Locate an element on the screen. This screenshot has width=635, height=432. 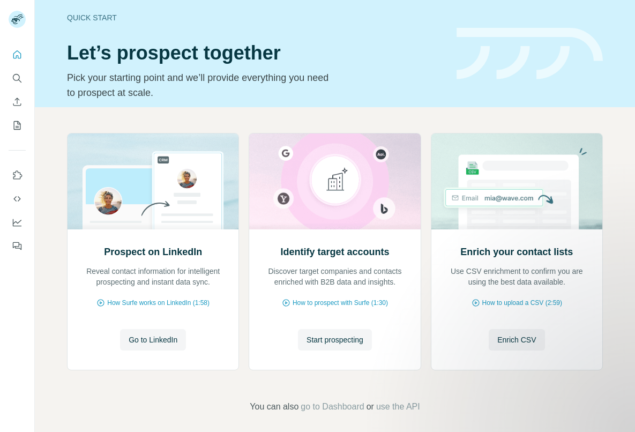
h2: Prospect on LinkedIn is located at coordinates (153, 252).